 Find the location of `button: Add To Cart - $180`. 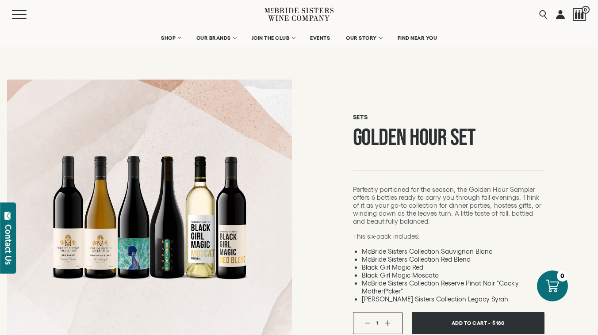

button: Add To Cart - $180 is located at coordinates (478, 323).